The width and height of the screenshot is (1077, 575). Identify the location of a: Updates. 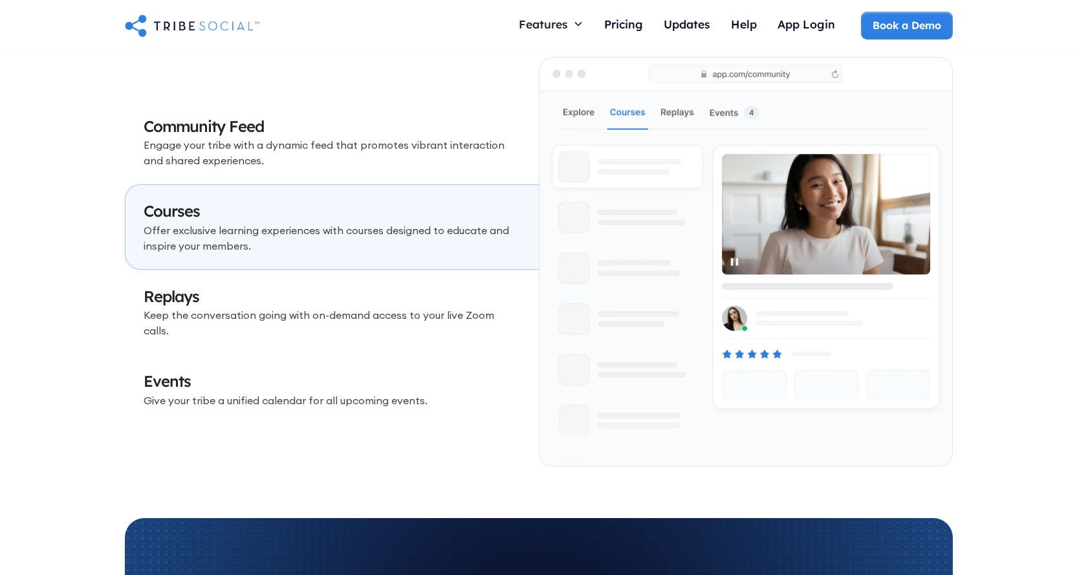
(687, 25).